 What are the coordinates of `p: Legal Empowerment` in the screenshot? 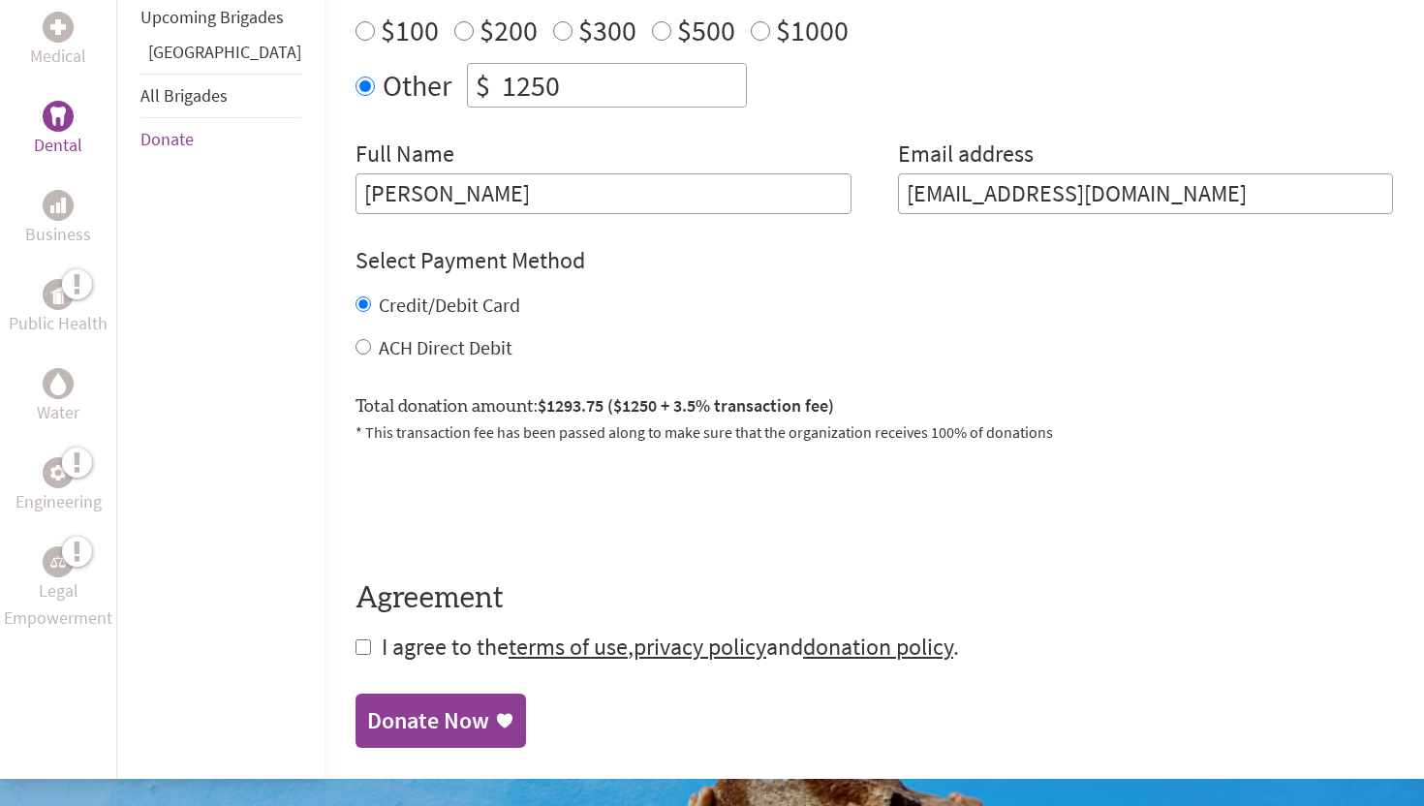 It's located at (58, 604).